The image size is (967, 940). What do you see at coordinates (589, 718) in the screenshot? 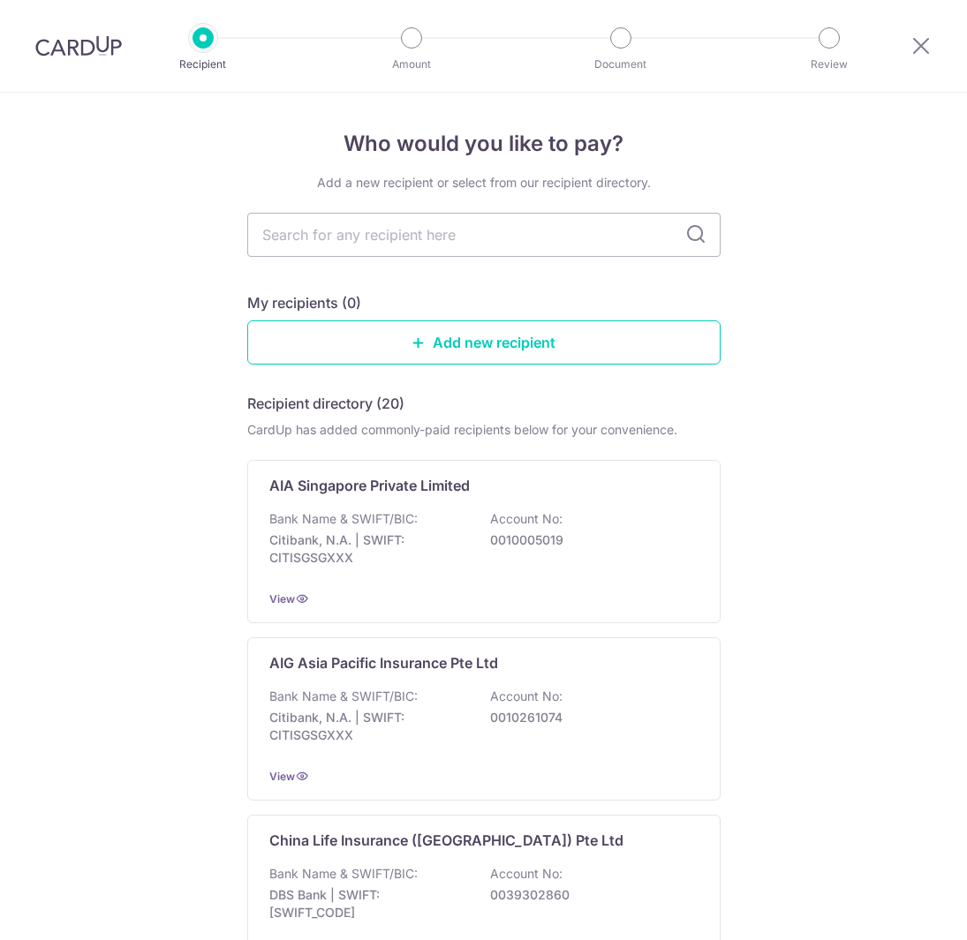
I see `p: 0010261074` at bounding box center [589, 718].